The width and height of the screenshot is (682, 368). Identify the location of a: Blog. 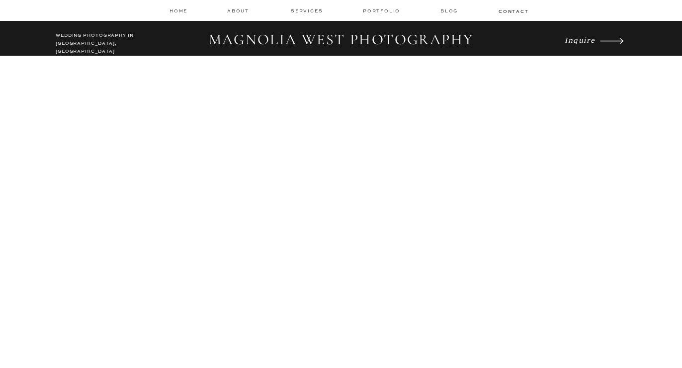
(451, 11).